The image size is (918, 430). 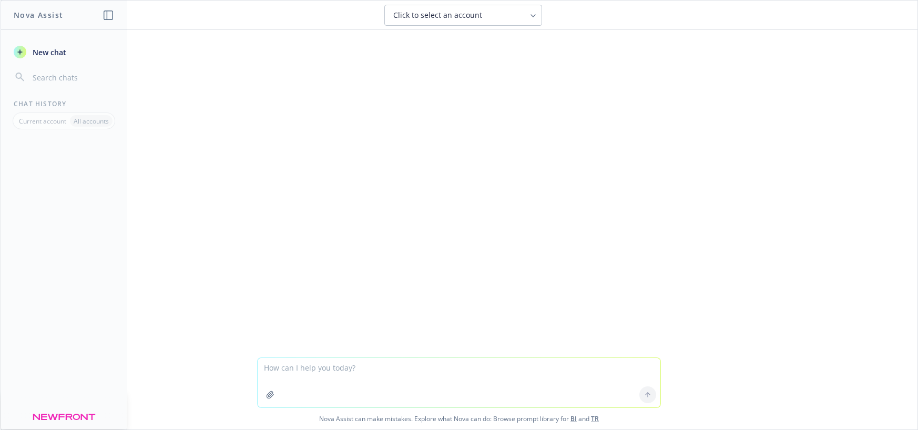 I want to click on p: Current account, so click(x=43, y=121).